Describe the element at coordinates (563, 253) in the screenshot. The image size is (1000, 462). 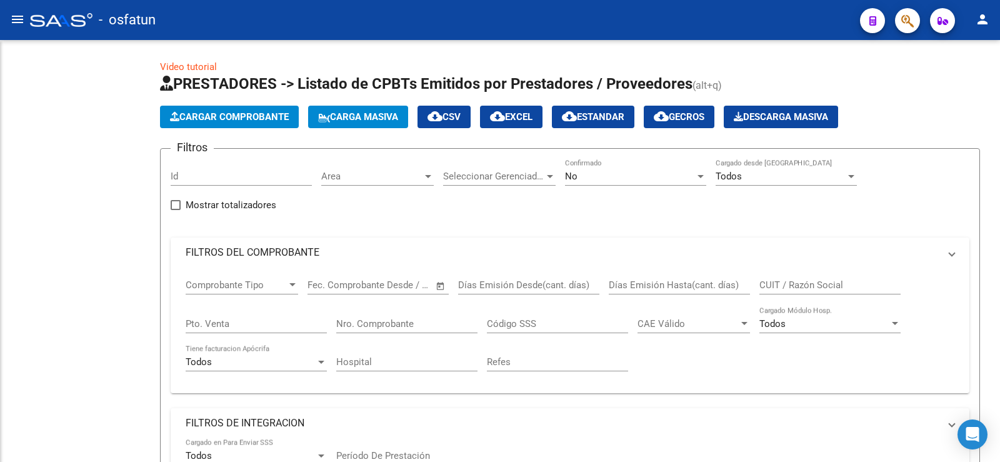
I see `mat-panel-title: FILTROS DEL COMPROBANTE` at that location.